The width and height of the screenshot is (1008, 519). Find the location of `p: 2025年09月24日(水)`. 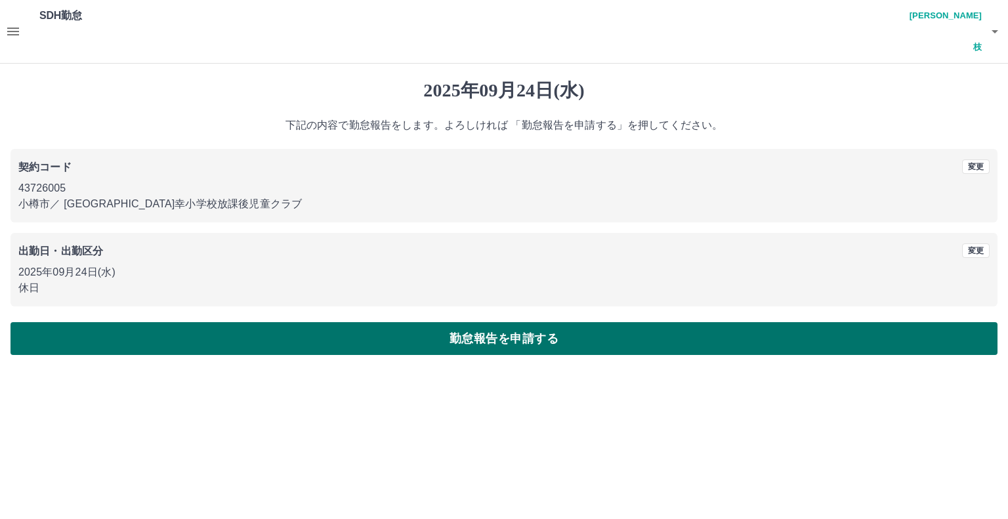

p: 2025年09月24日(水) is located at coordinates (504, 272).